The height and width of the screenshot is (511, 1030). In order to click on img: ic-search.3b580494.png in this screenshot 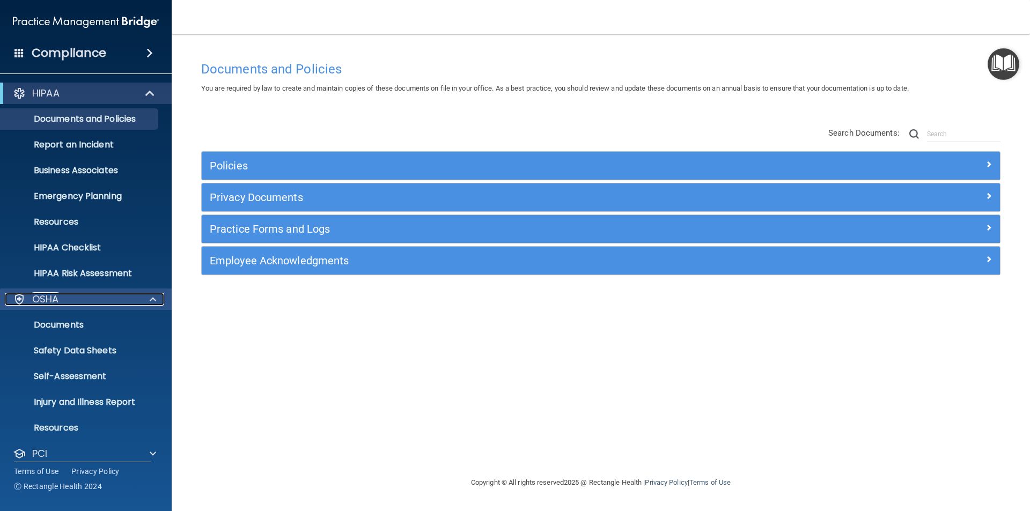, I will do `click(914, 134)`.